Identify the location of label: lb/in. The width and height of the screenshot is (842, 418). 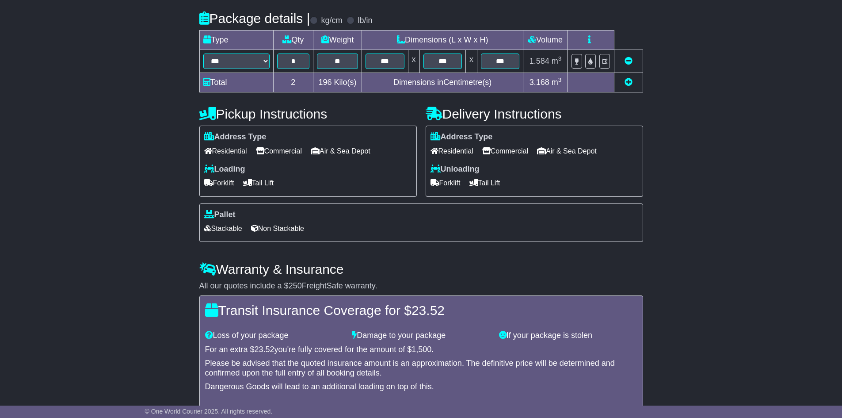
(365, 21).